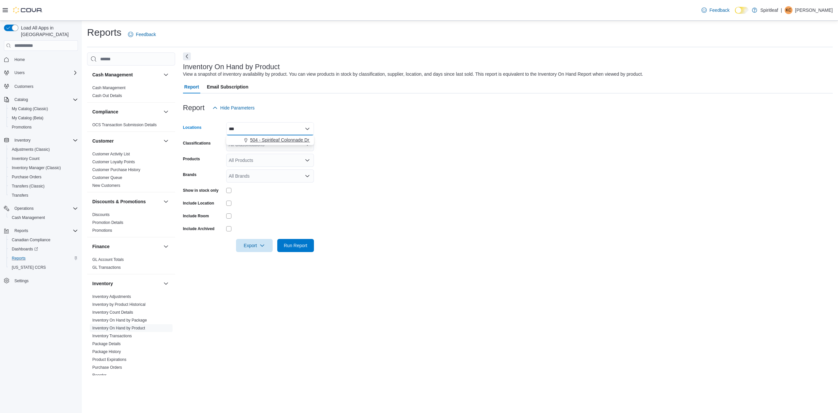 This screenshot has width=838, height=413. What do you see at coordinates (31, 240) in the screenshot?
I see `a: Canadian Compliance` at bounding box center [31, 240].